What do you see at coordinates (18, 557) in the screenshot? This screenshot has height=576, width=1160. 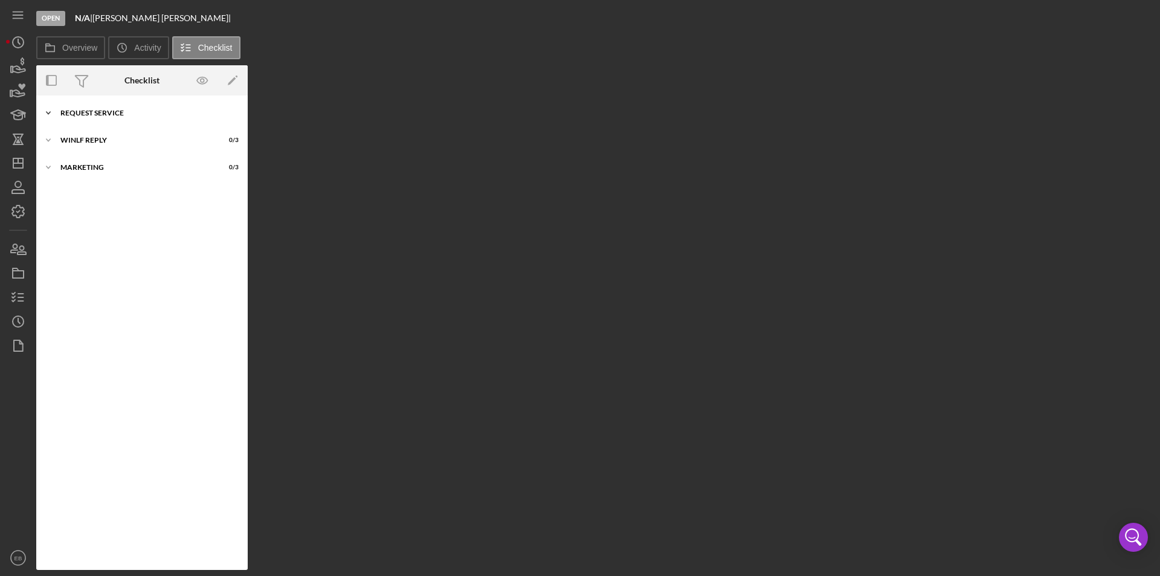 I see `text: EB` at bounding box center [18, 557].